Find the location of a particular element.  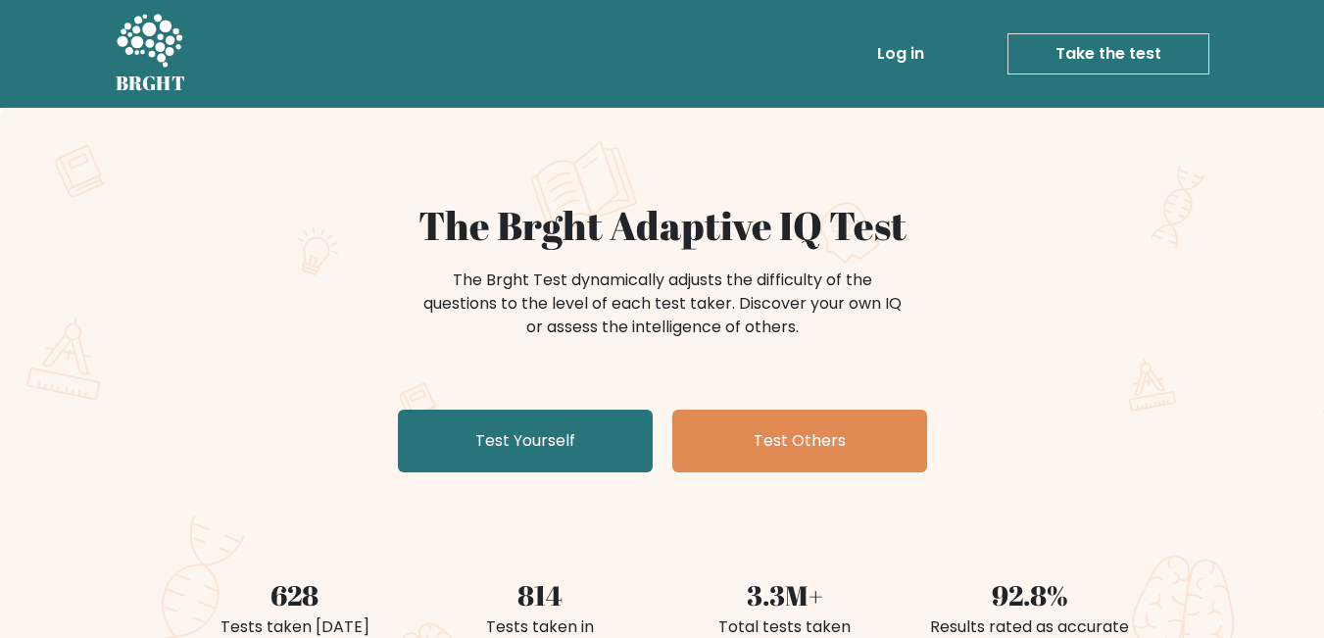

div: 628 is located at coordinates (295, 595).